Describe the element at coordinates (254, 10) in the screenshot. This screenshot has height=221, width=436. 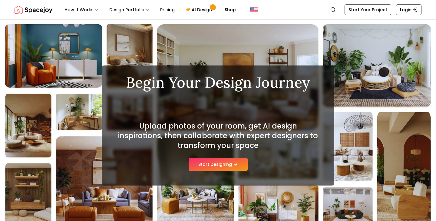
I see `img: United States` at that location.